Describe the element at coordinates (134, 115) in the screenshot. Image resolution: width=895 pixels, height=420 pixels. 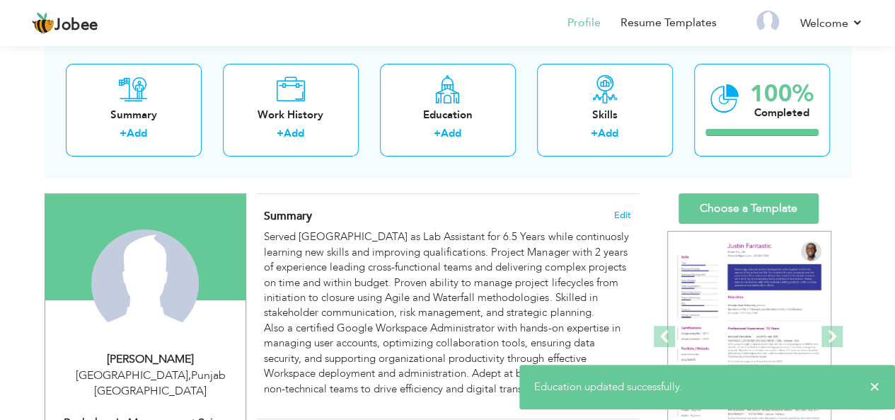
I see `div: Summary` at that location.